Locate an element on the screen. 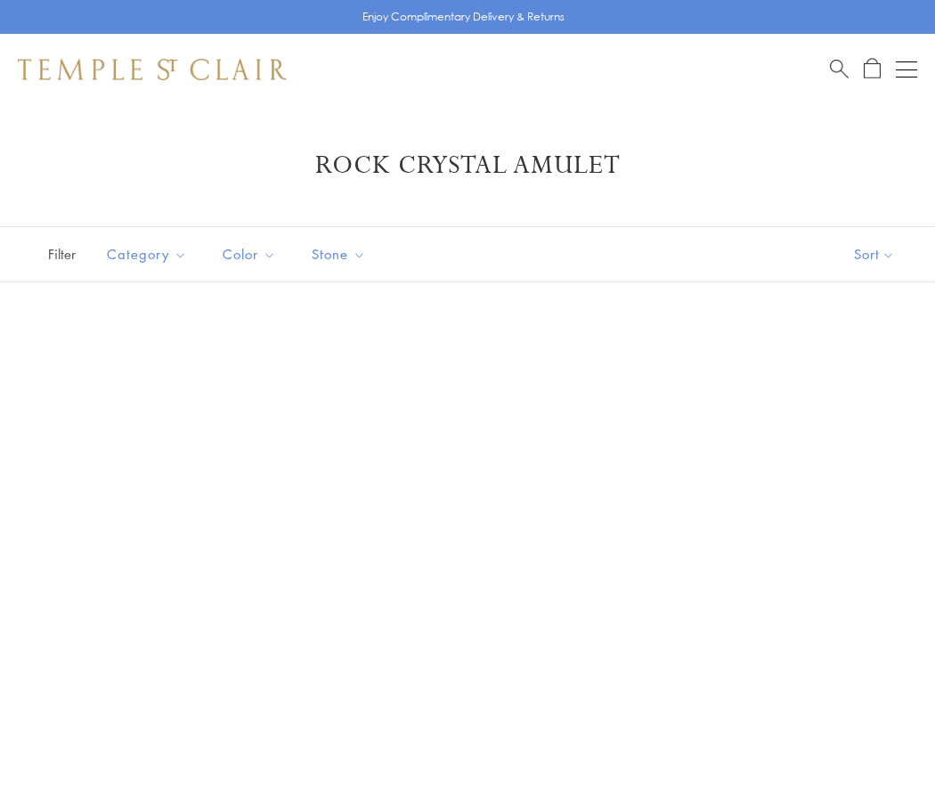  p: Enjoy Complimentary Delivery & Returns is located at coordinates (463, 17).